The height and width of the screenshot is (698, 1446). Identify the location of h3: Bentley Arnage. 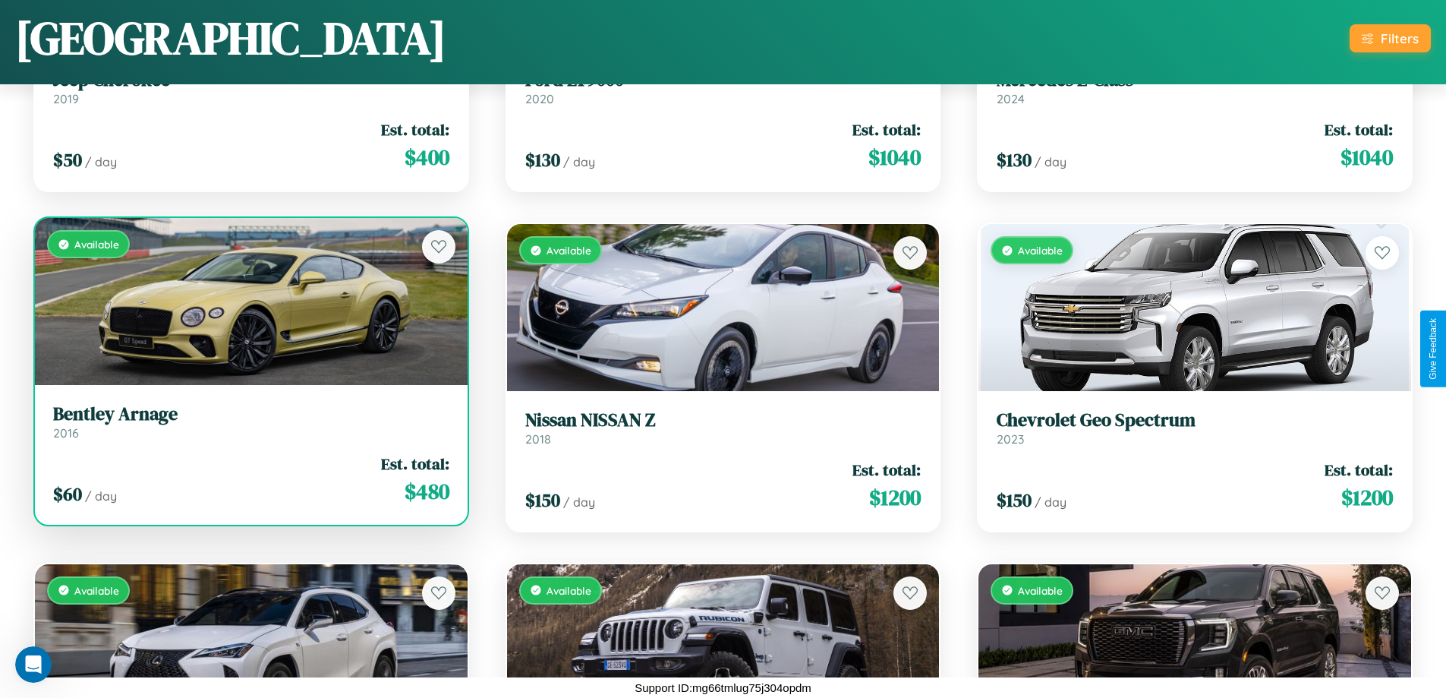
(251, 414).